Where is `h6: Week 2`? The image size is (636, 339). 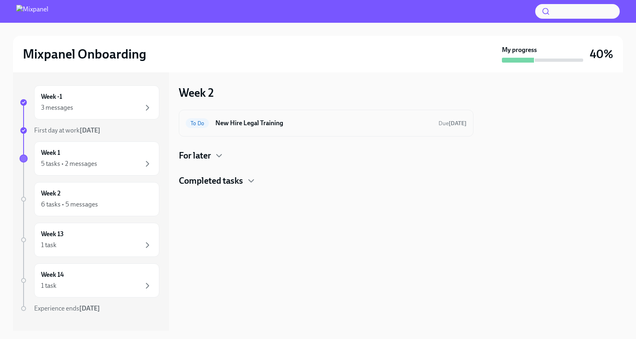 h6: Week 2 is located at coordinates (51, 193).